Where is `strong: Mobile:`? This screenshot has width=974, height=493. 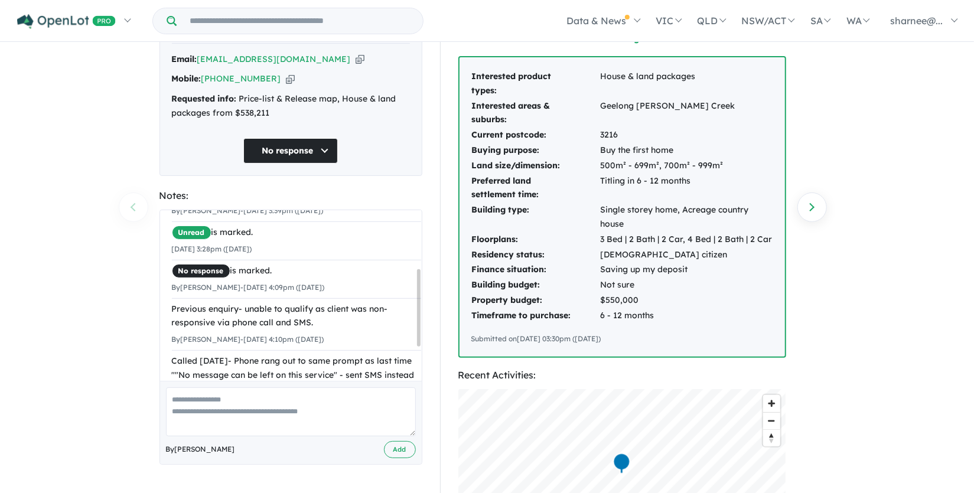
strong: Mobile: is located at coordinates (187, 79).